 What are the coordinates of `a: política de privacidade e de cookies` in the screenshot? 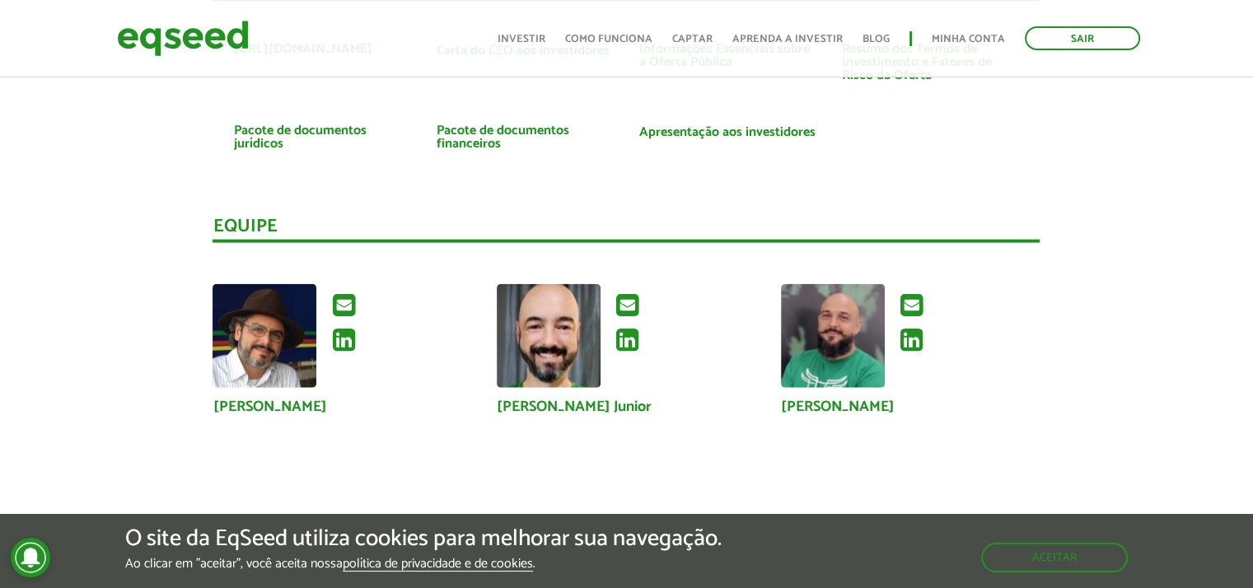 It's located at (437, 564).